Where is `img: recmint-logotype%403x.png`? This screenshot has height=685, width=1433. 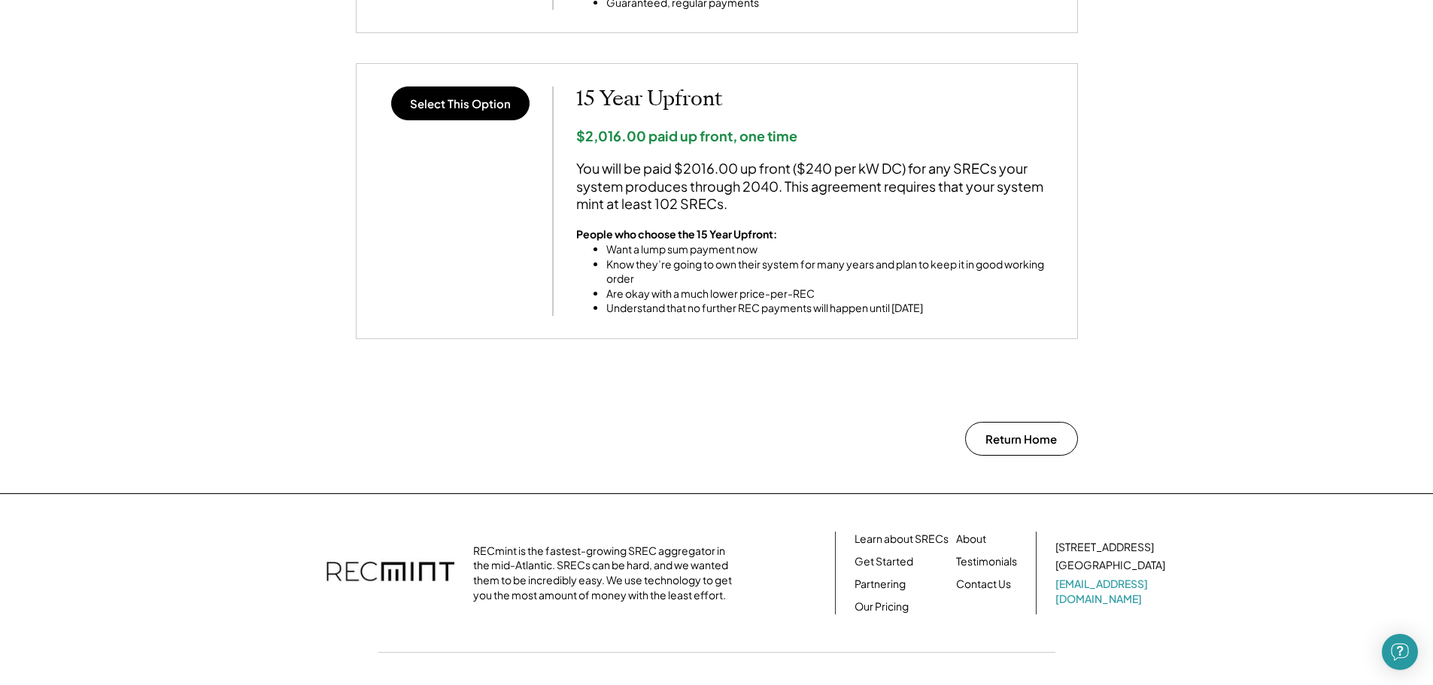
img: recmint-logotype%403x.png is located at coordinates (390, 573).